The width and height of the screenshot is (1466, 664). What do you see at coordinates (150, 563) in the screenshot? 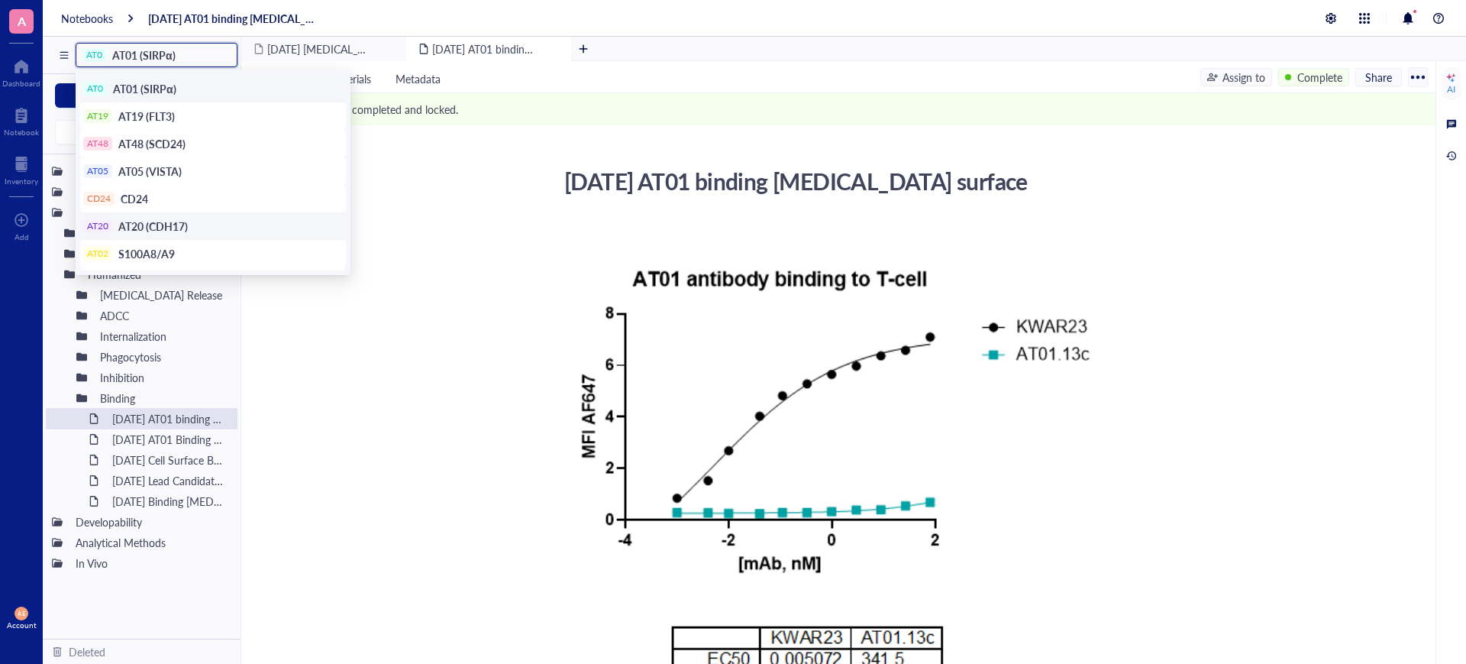
I see `div: In Vivo` at bounding box center [150, 563].